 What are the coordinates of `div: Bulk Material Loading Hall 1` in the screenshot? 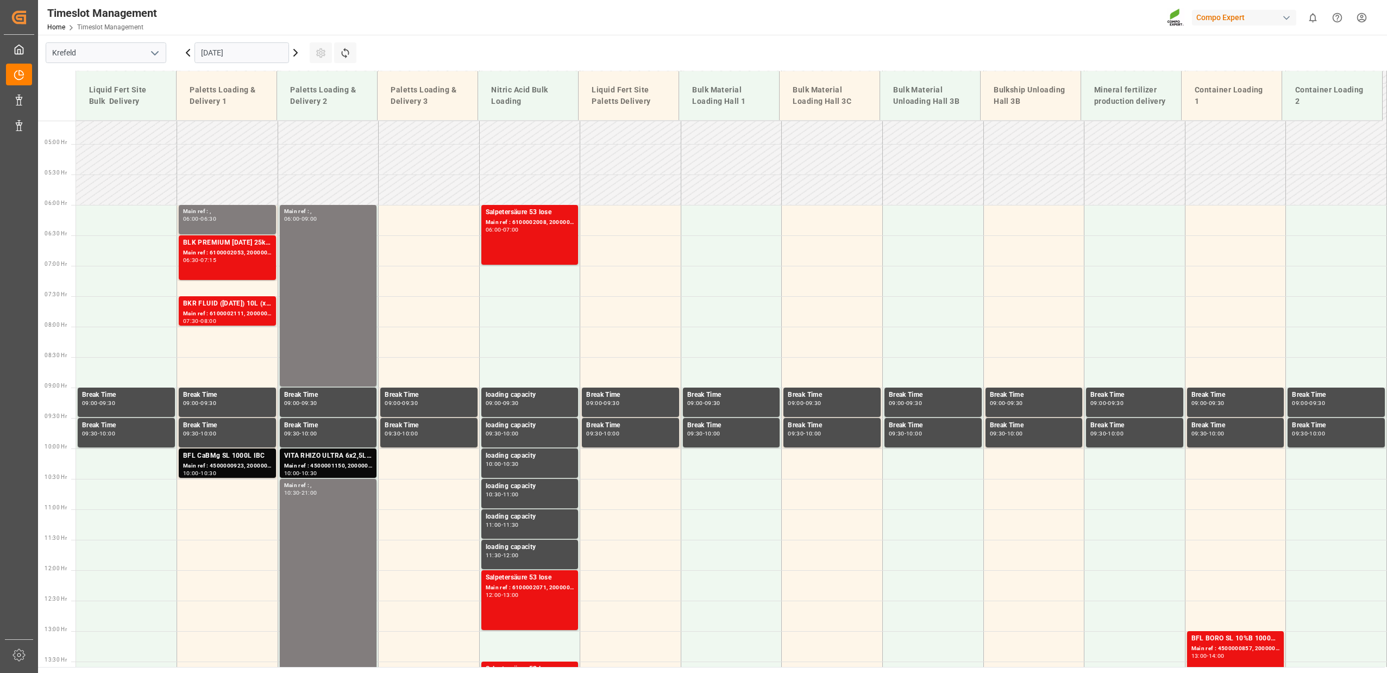 It's located at (729, 96).